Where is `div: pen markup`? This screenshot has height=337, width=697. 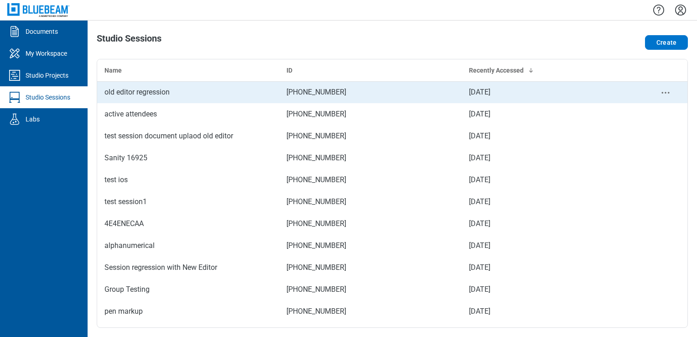
div: pen markup is located at coordinates (188, 311).